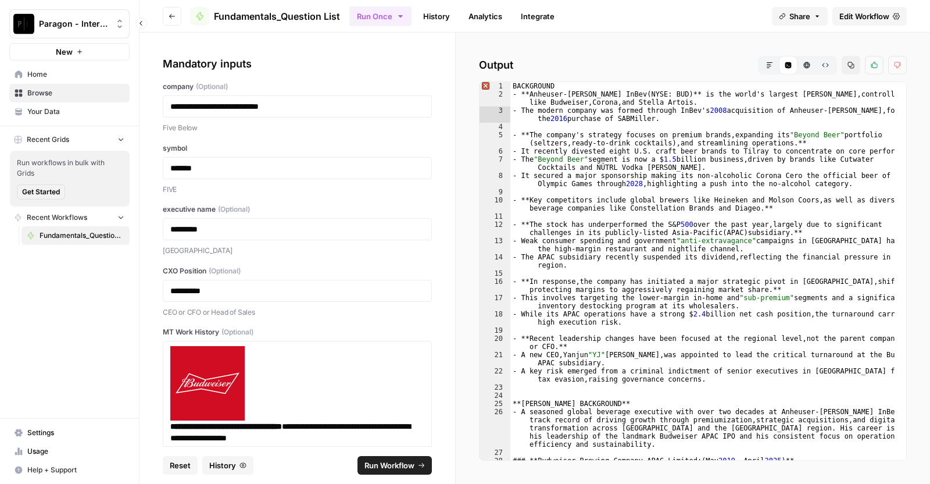 The width and height of the screenshot is (930, 484). I want to click on div: 6, so click(495, 151).